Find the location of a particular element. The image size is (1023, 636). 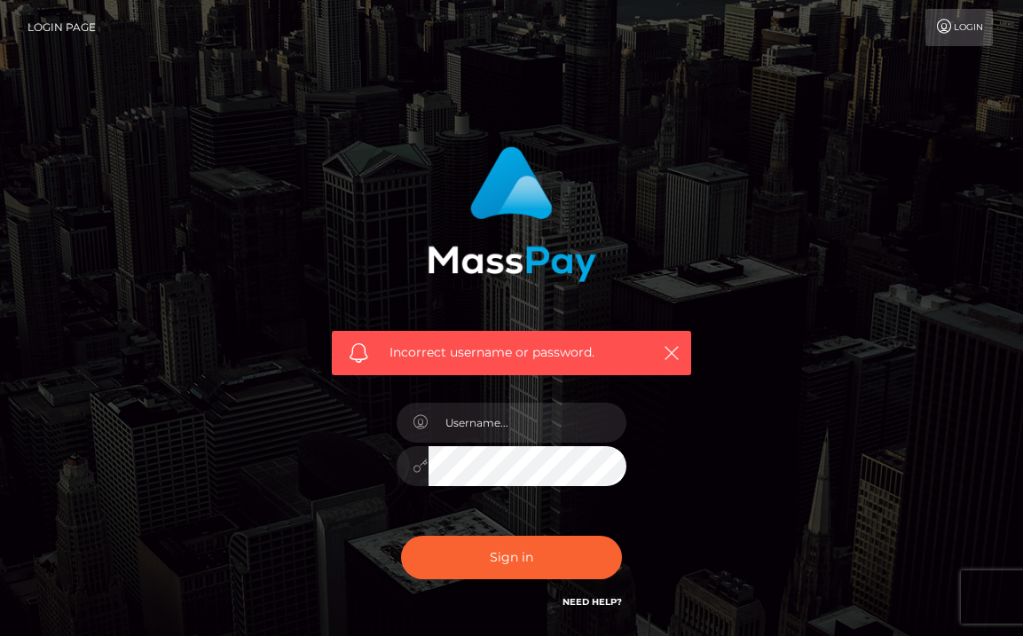

input: Username... is located at coordinates (528, 422).